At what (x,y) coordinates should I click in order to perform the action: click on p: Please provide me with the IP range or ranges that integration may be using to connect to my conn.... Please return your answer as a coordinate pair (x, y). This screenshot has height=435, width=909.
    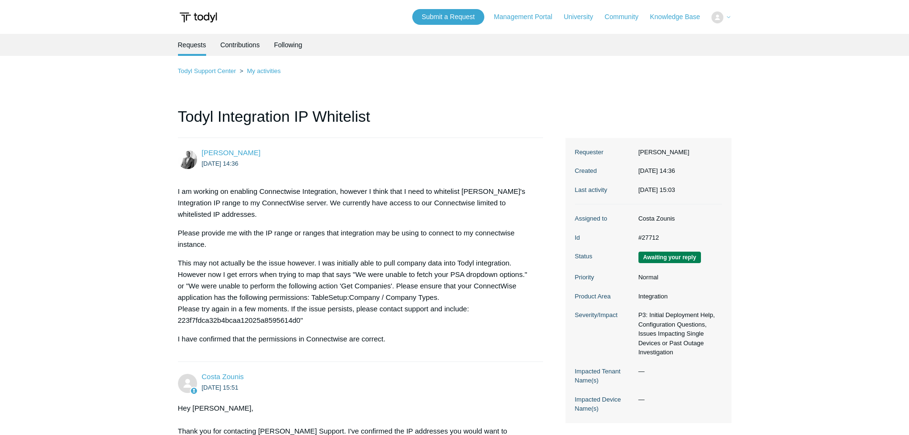
    Looking at the image, I should click on (356, 239).